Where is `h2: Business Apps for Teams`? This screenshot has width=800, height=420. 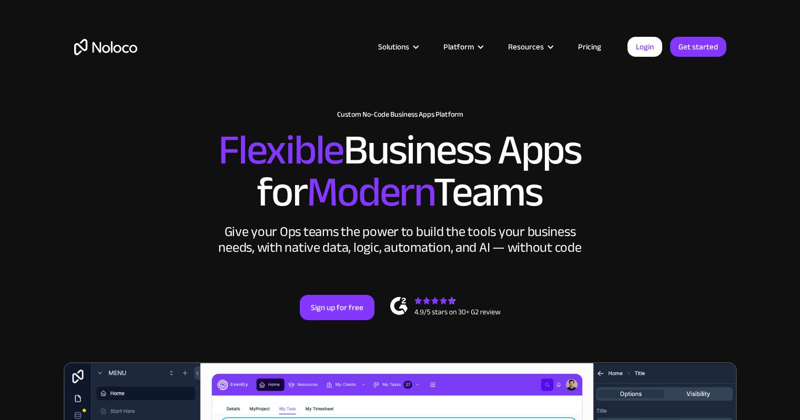 h2: Business Apps for Teams is located at coordinates (400, 171).